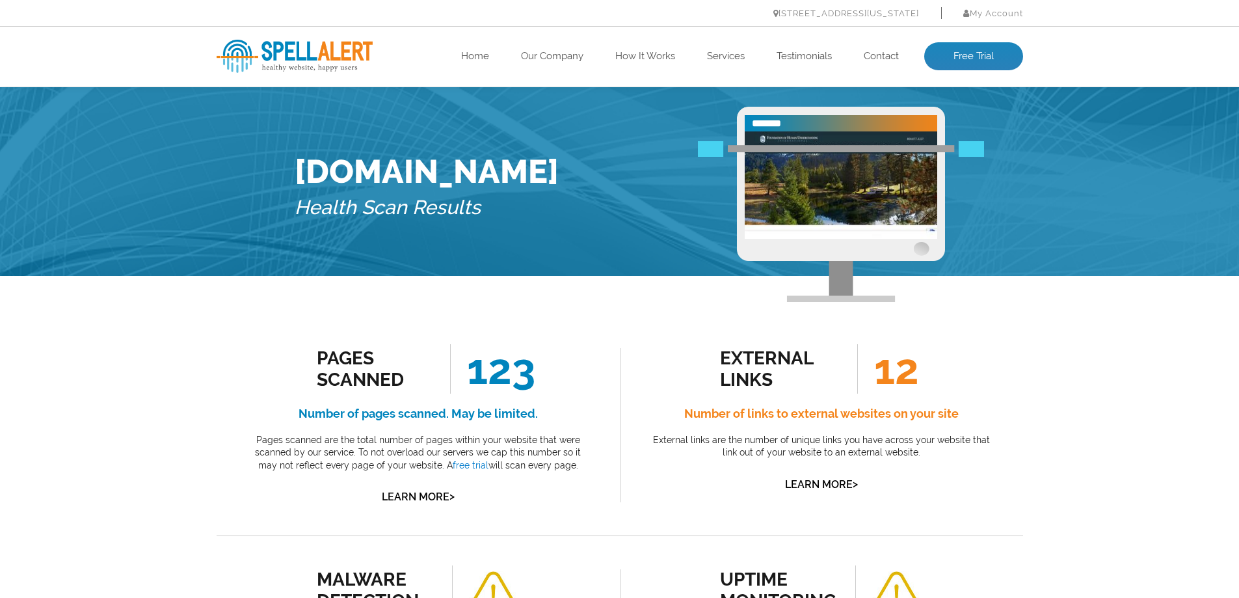 Image resolution: width=1239 pixels, height=598 pixels. Describe the element at coordinates (492, 369) in the screenshot. I see `span: 123` at that location.